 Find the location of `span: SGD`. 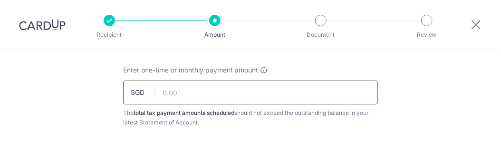

span: SGD is located at coordinates (143, 92).